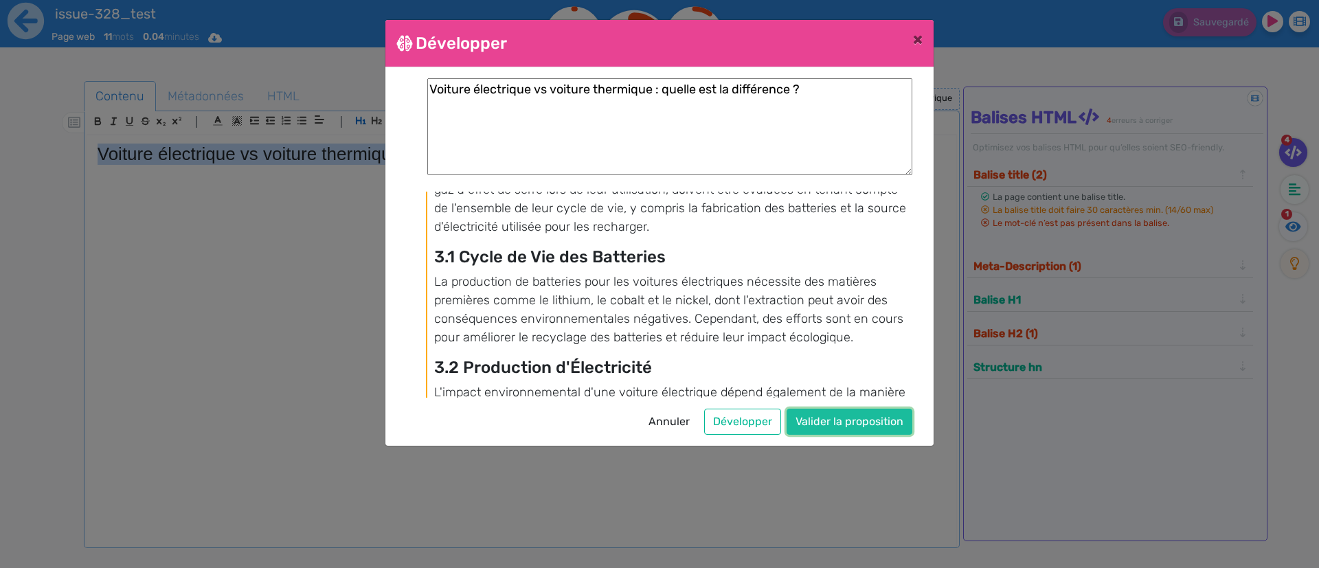  I want to click on h4: 3.1 Cycle de Vie des Batteries, so click(673, 257).